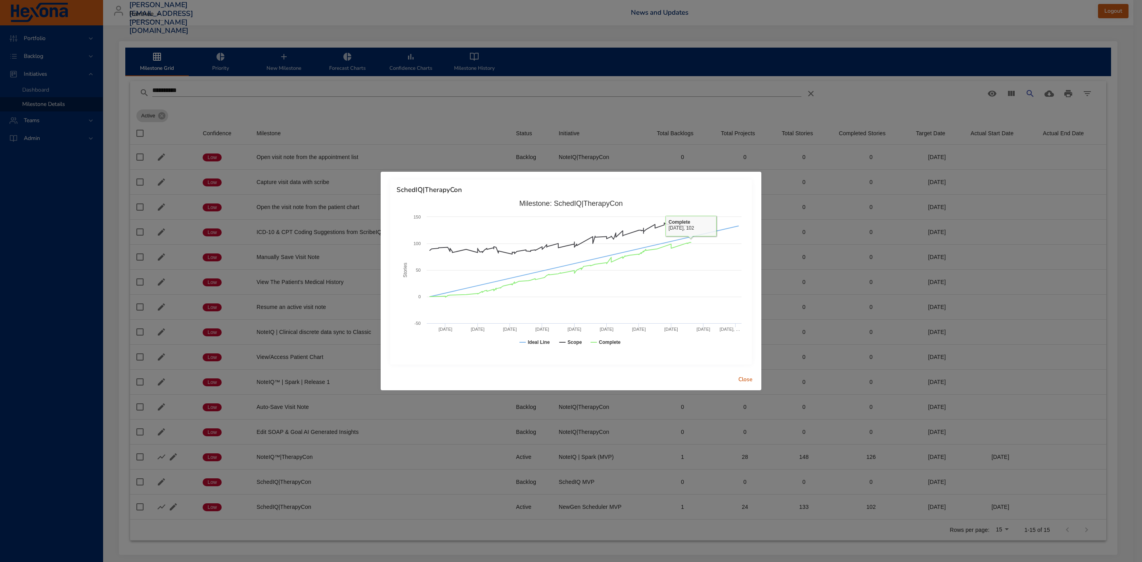  Describe the element at coordinates (405, 270) in the screenshot. I see `text: Stories` at that location.